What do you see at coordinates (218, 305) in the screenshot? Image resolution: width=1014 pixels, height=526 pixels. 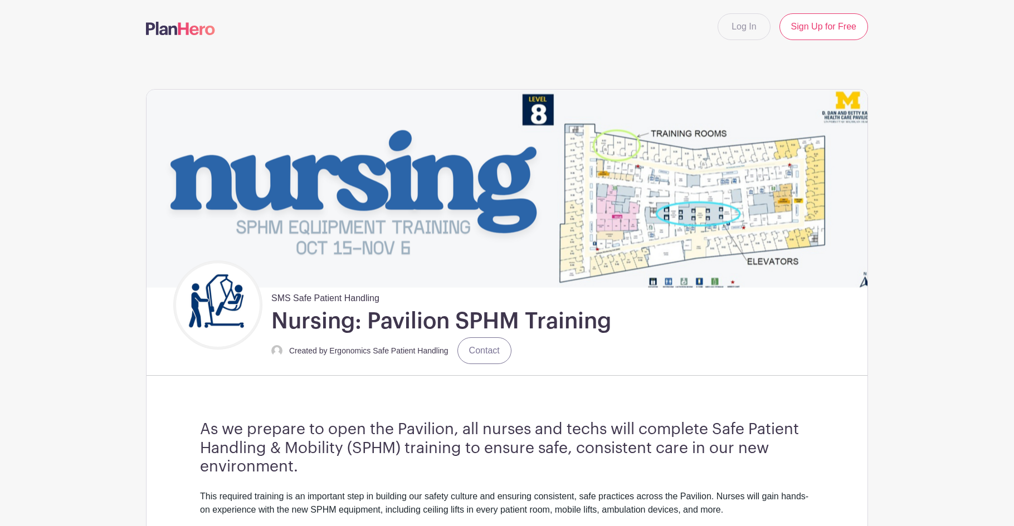 I see `img: Untitled%20design.png` at bounding box center [218, 305].